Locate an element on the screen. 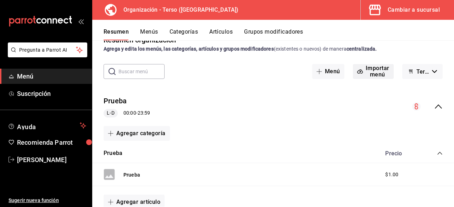 The height and width of the screenshot is (207, 454). button: Artículos is located at coordinates (221, 34).